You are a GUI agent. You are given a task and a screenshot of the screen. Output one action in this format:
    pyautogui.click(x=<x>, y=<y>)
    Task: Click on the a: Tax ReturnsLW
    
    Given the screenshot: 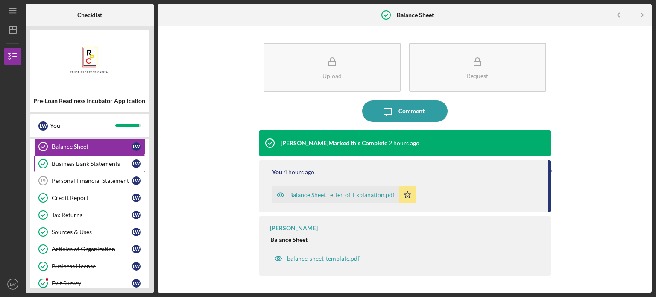 What is the action you would take?
    pyautogui.click(x=90, y=215)
    